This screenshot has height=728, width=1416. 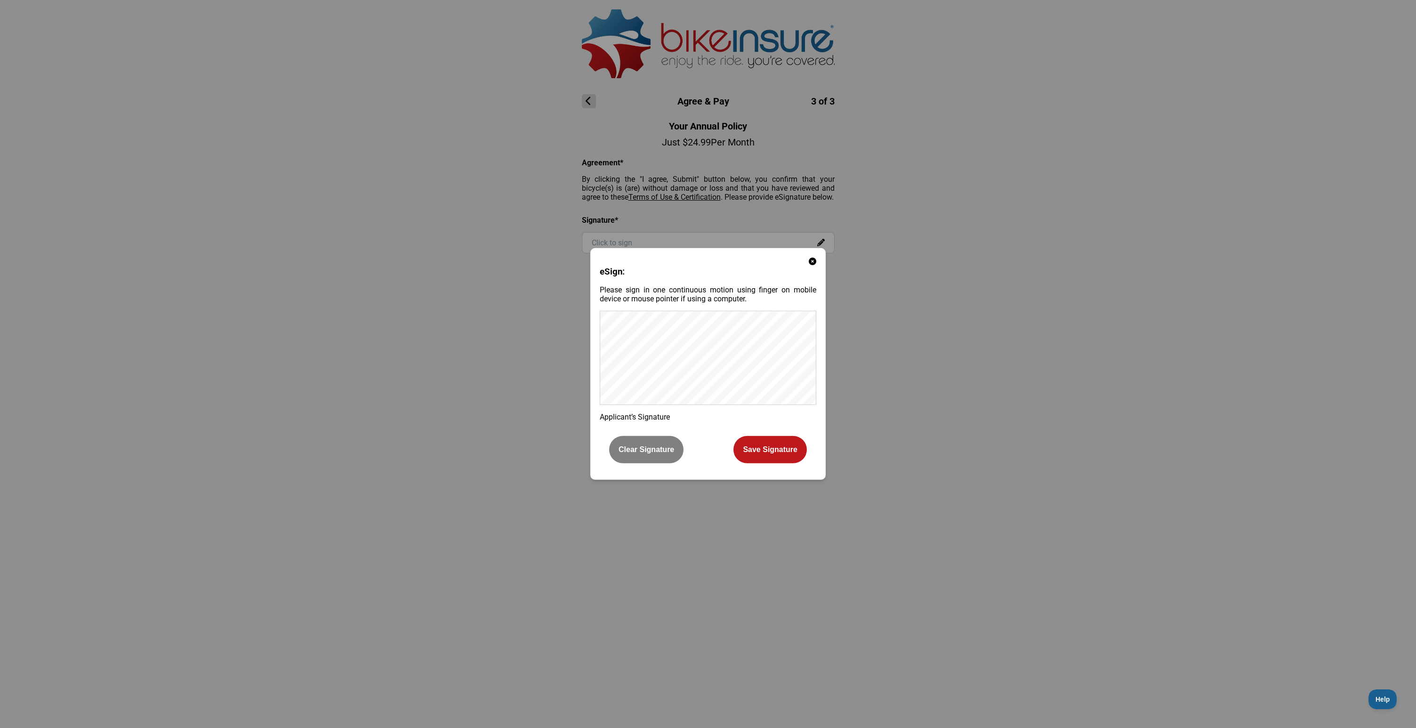 I want to click on button: Save Signature, so click(x=770, y=450).